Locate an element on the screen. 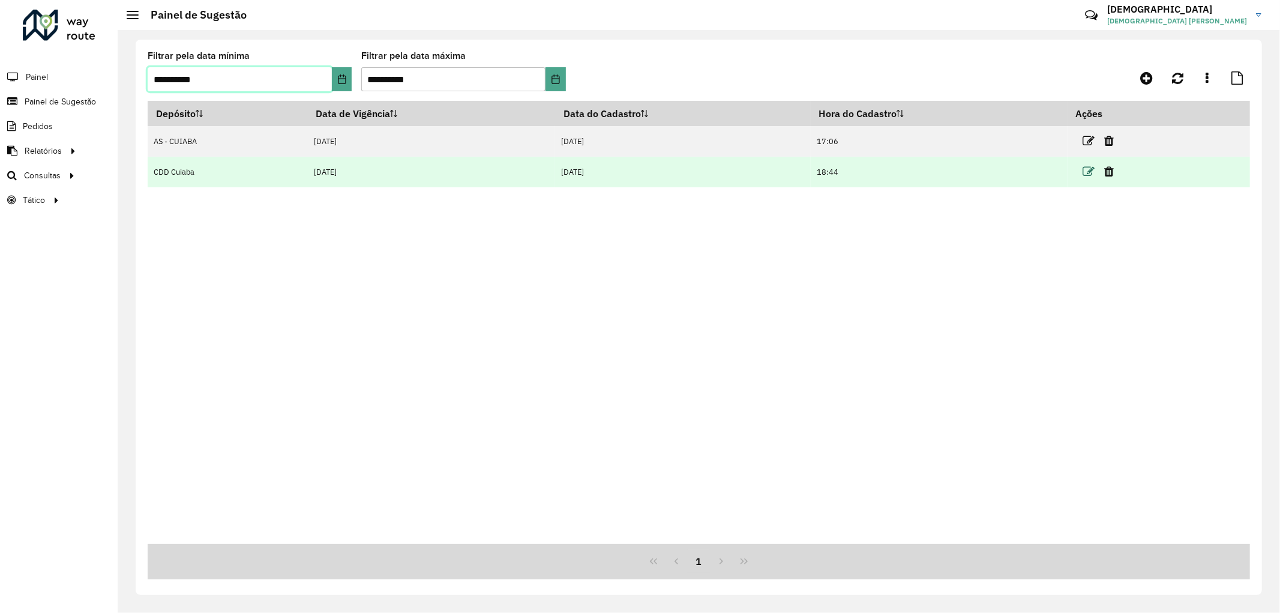  span: Consultas is located at coordinates (42, 175).